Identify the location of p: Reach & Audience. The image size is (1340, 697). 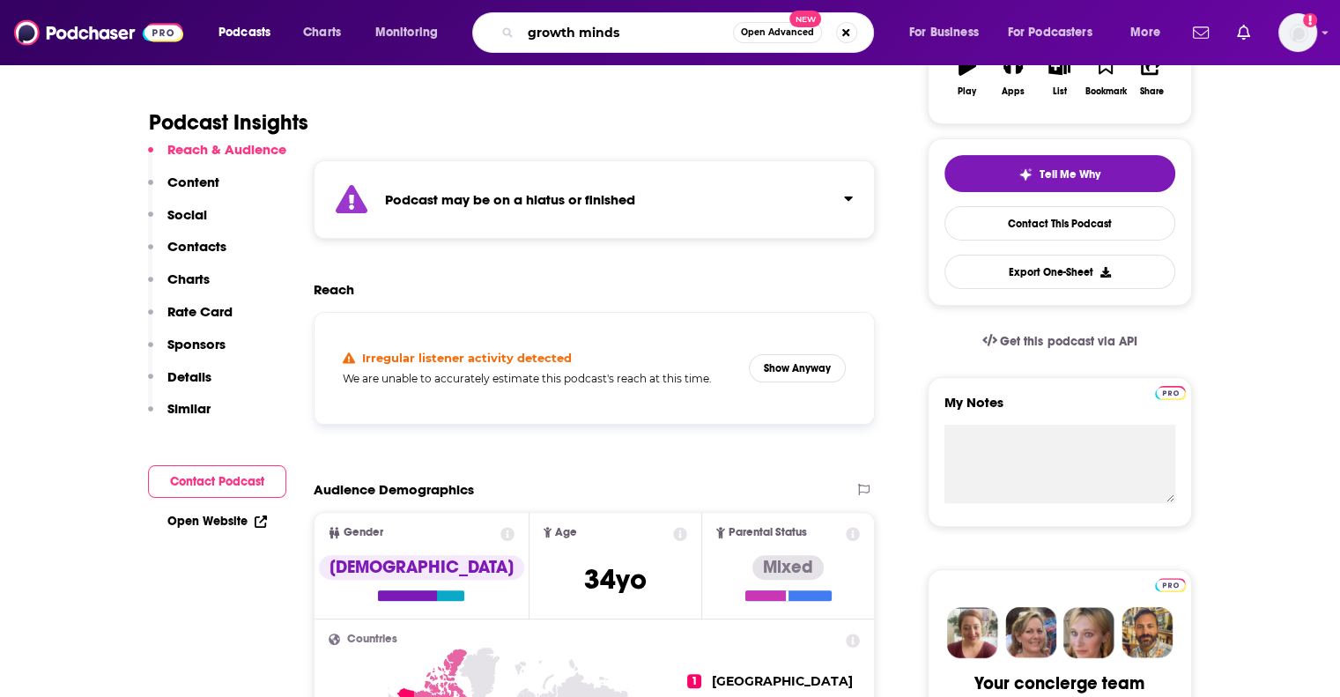
(226, 149).